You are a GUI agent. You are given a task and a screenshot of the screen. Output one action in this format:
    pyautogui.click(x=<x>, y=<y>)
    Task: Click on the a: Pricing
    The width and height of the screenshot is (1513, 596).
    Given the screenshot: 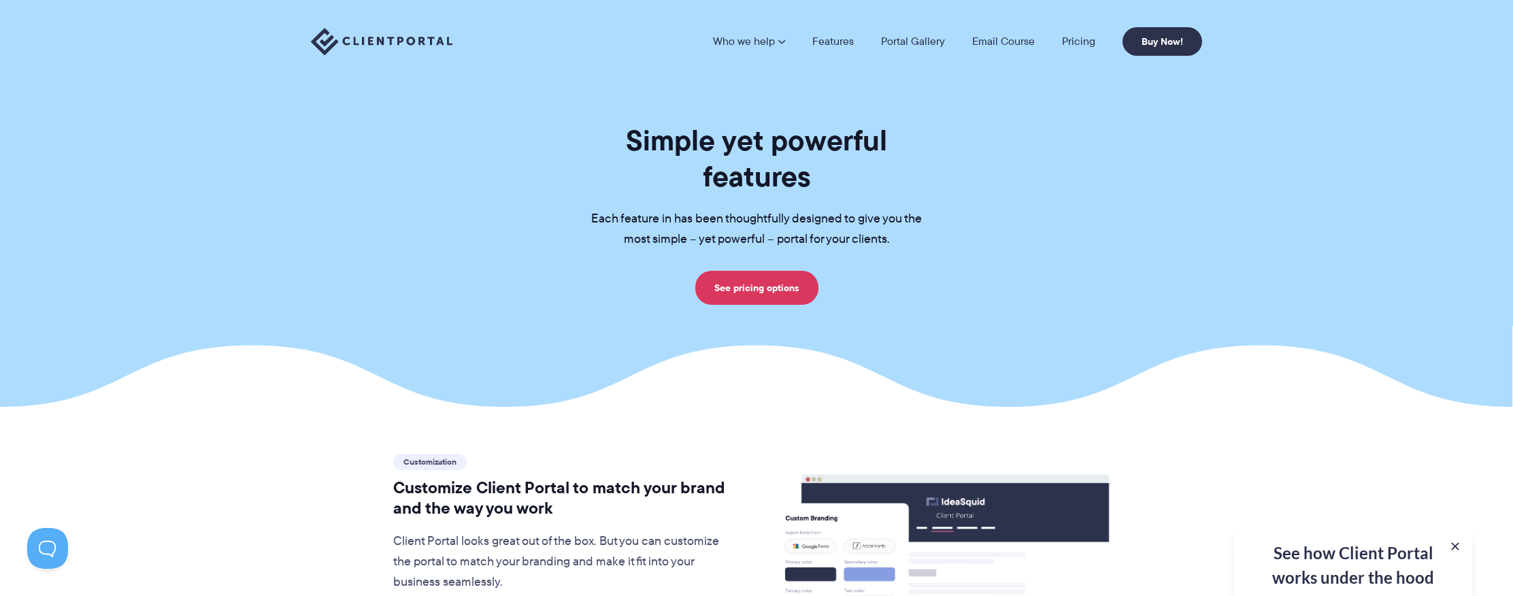 What is the action you would take?
    pyautogui.click(x=1078, y=41)
    